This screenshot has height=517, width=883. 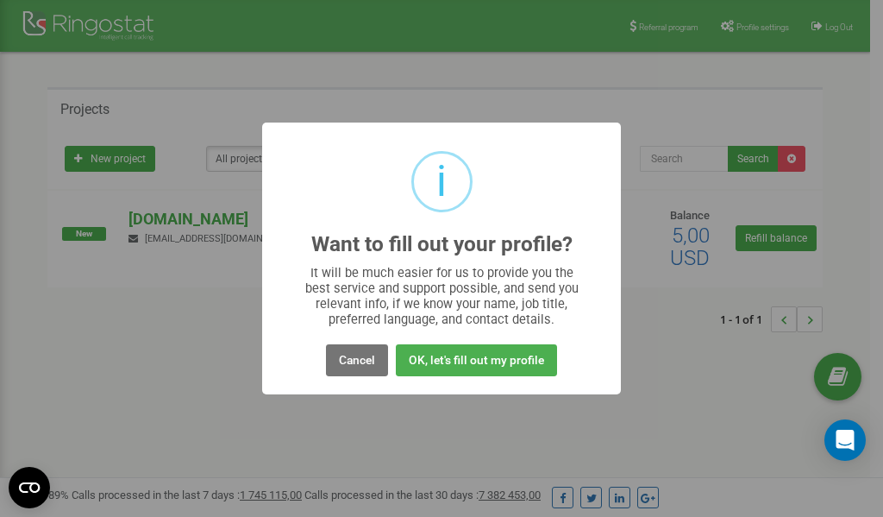 I want to click on button: Cancel, so click(x=357, y=360).